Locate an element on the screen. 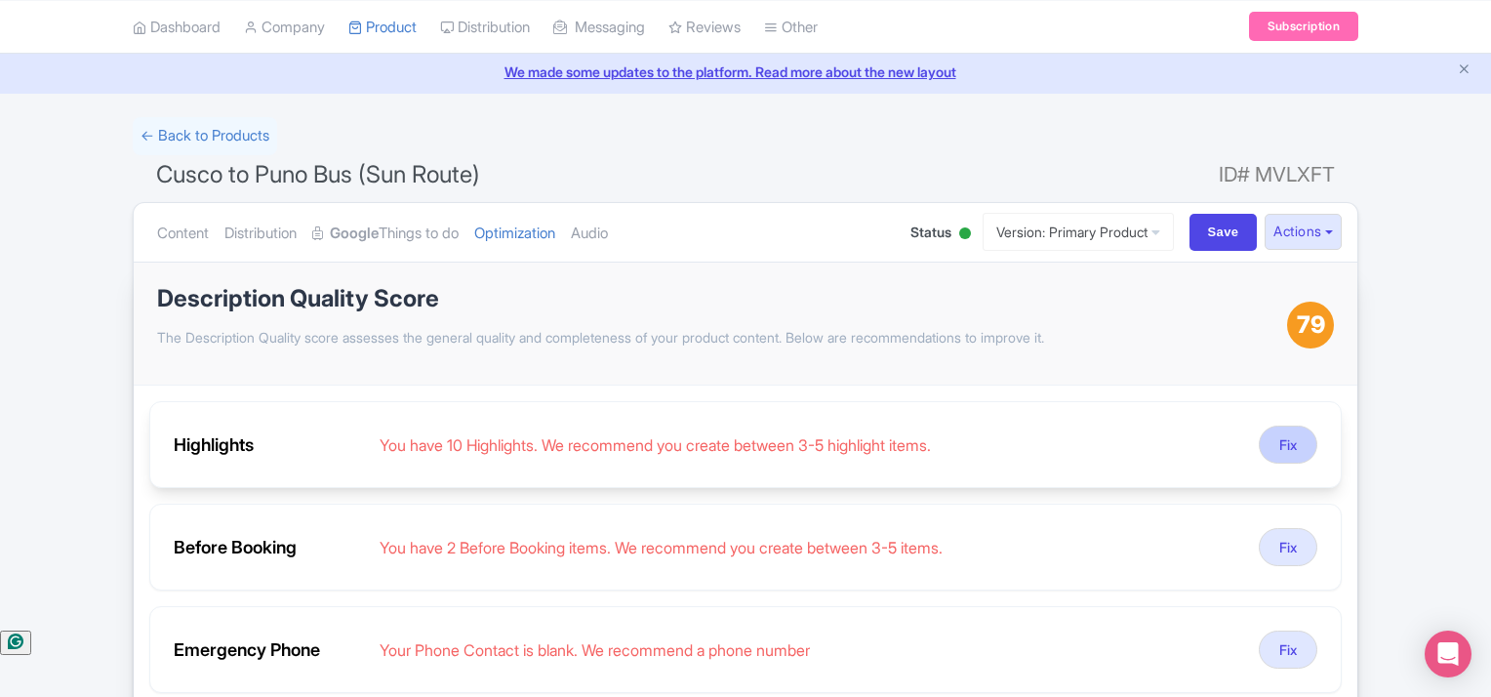 Image resolution: width=1491 pixels, height=697 pixels. div: Emergency Phone is located at coordinates (268, 649).